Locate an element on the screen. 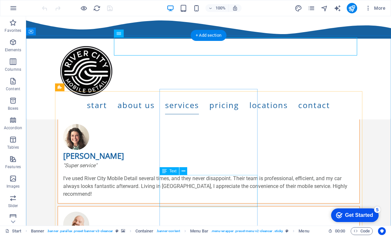  button: text_generator is located at coordinates (337, 8).